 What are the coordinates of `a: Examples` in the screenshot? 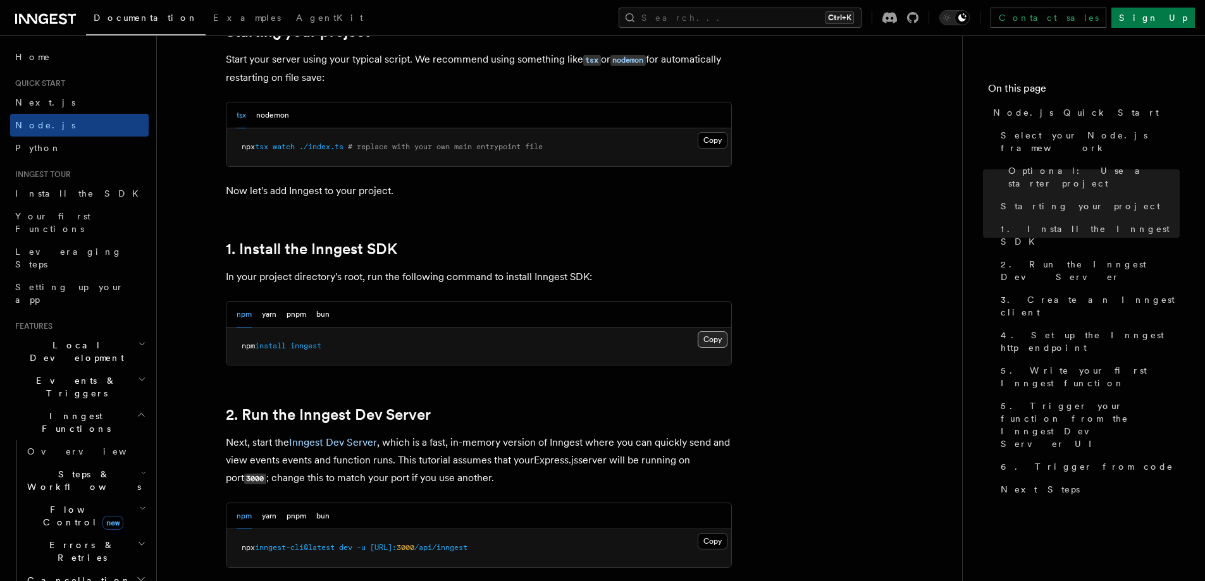 It's located at (247, 19).